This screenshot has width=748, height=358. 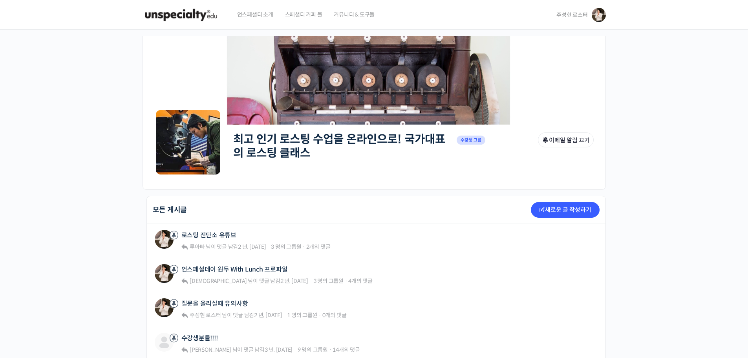 I want to click on span: 수강생 그룹, so click(x=471, y=140).